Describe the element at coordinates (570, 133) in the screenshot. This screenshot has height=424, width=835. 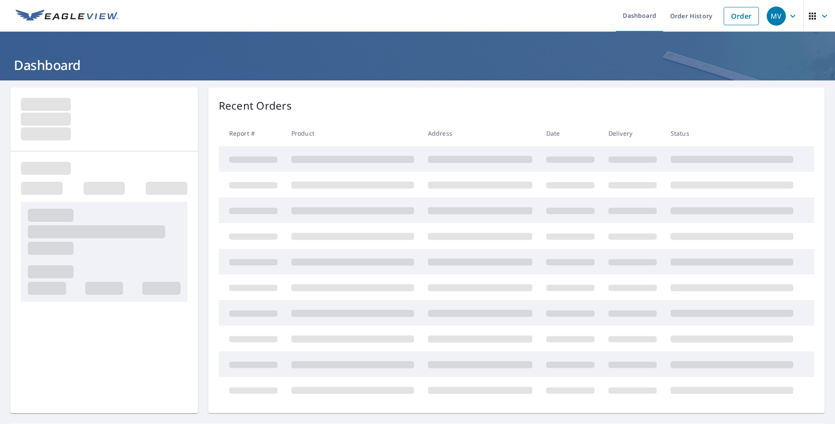
I see `th: Date` at that location.